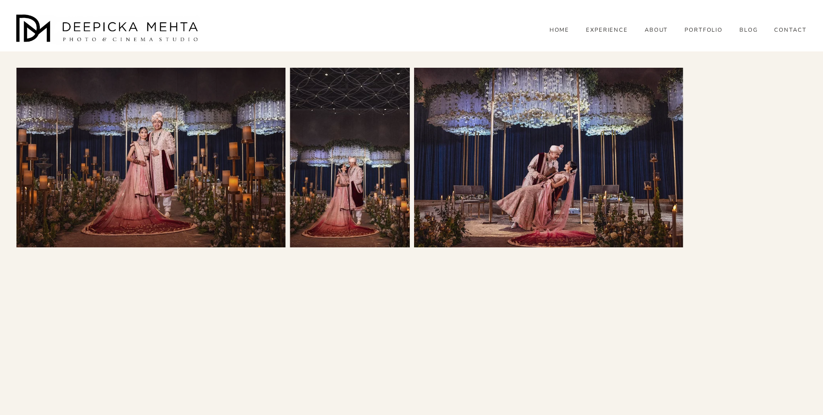 The width and height of the screenshot is (823, 415). I want to click on a: Austin Wedding Photographer - Deepicka Mehta Photography &amp; Cinematography, so click(109, 30).